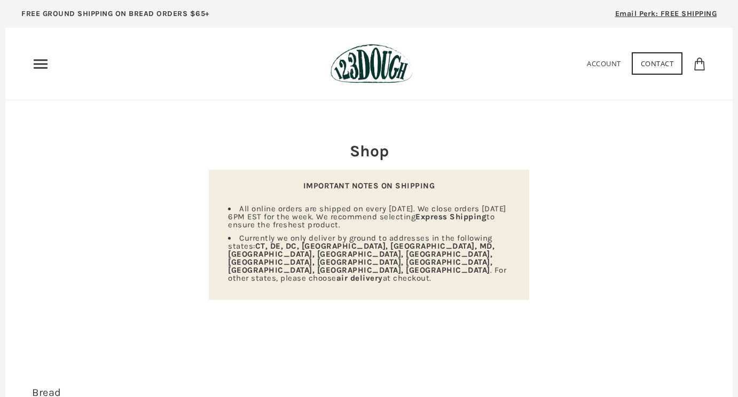 This screenshot has height=397, width=738. What do you see at coordinates (115, 17) in the screenshot?
I see `a: FREE GROUND SHIPPING ON BREAD ORDERS $65+` at bounding box center [115, 17].